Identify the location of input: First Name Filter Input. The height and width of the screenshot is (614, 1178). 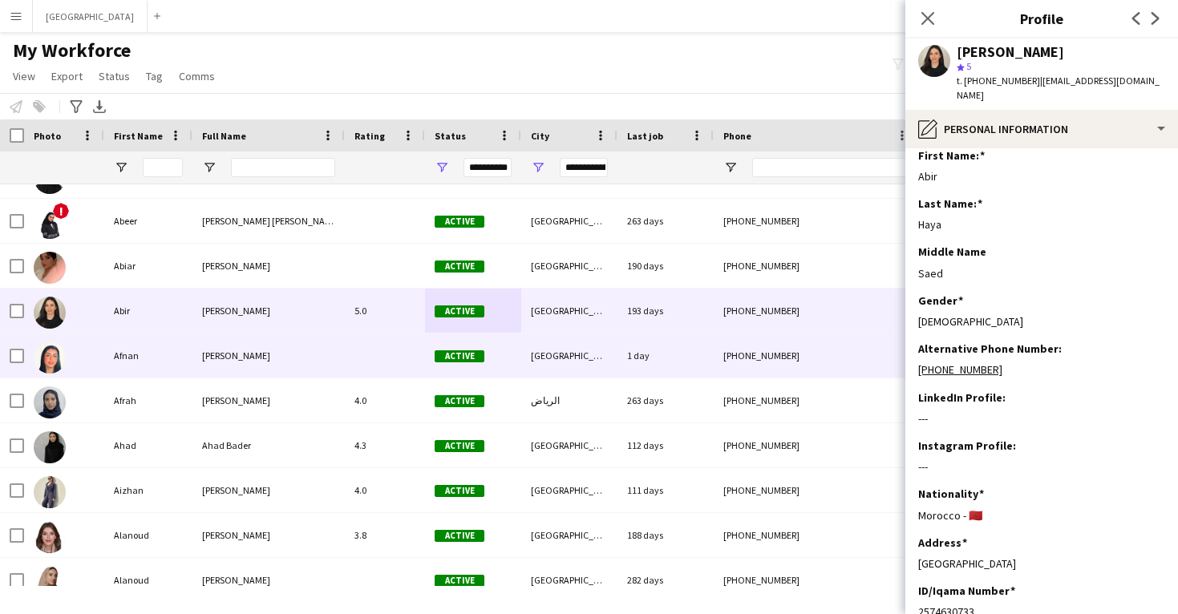
(163, 168).